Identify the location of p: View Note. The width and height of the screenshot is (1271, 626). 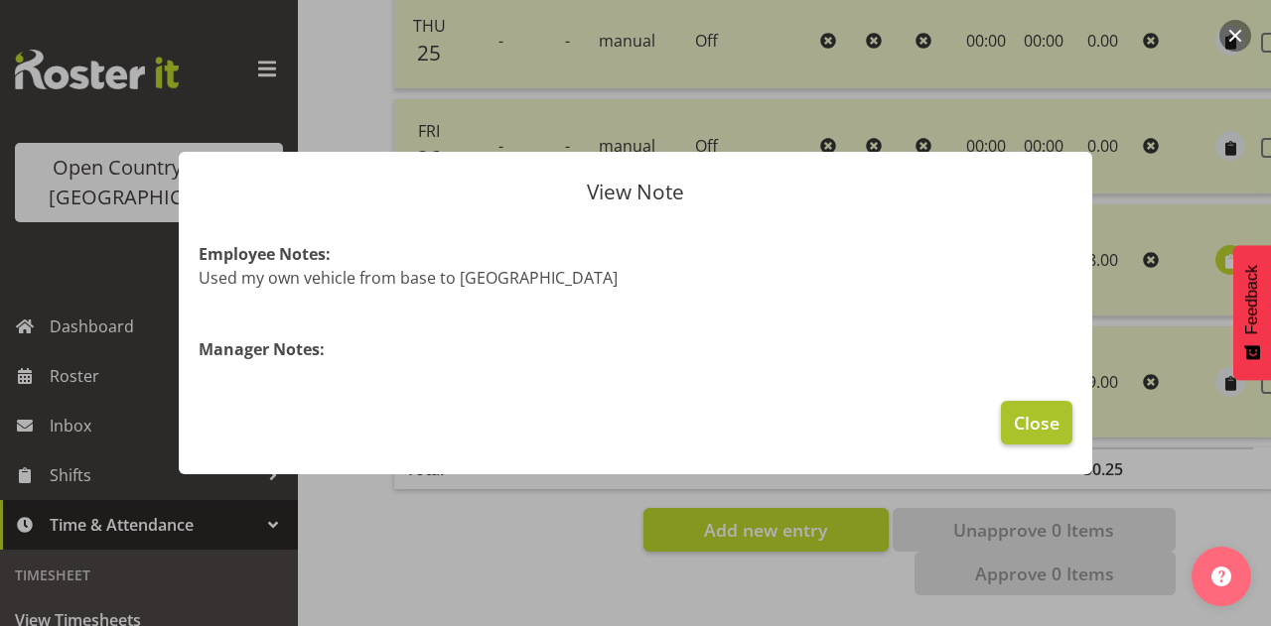
(635, 192).